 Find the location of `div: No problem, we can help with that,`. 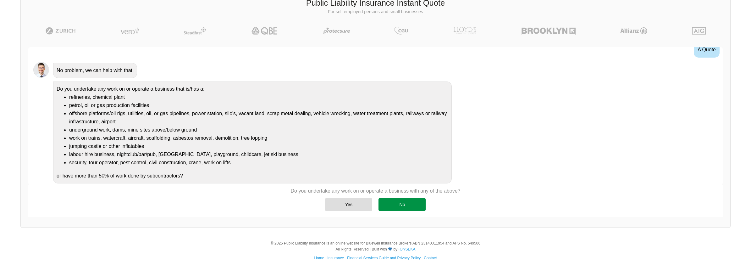

div: No problem, we can help with that, is located at coordinates (95, 70).